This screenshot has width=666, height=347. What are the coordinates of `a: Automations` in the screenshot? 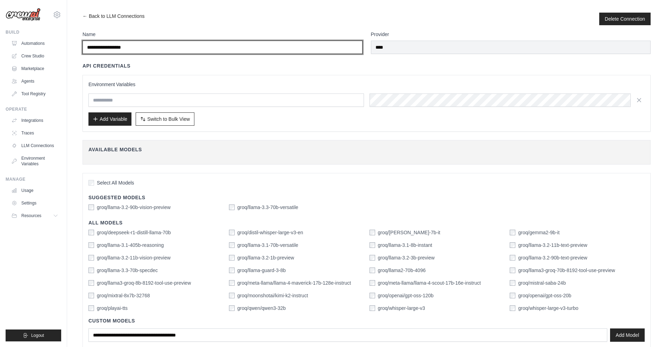 It's located at (35, 43).